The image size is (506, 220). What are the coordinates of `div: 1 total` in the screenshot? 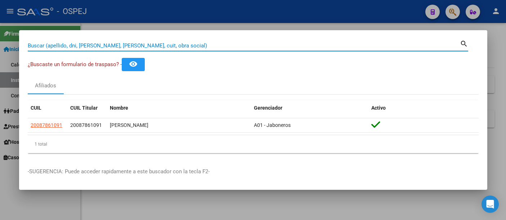 It's located at (253, 144).